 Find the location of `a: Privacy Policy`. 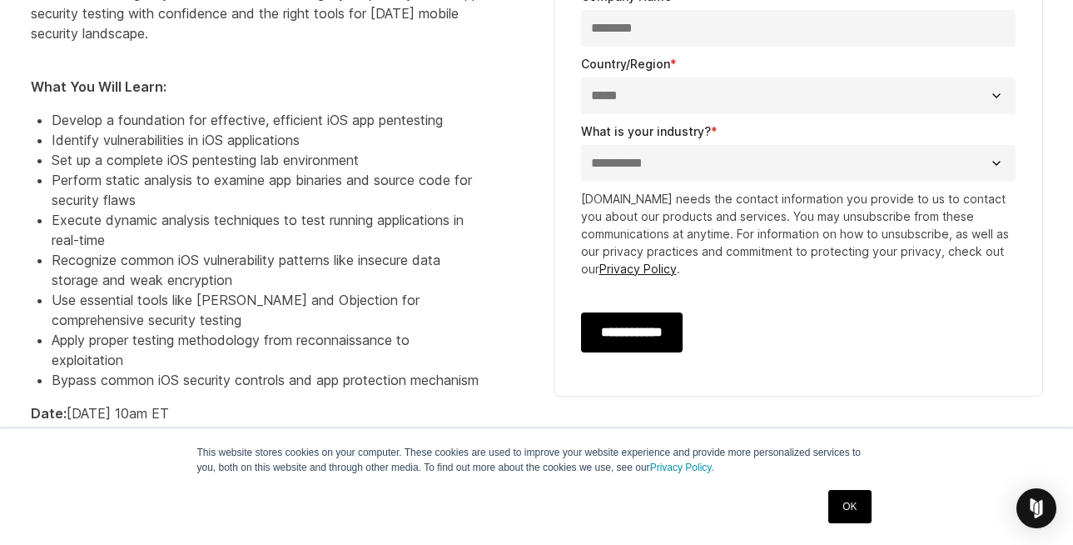

a: Privacy Policy is located at coordinates (638, 268).